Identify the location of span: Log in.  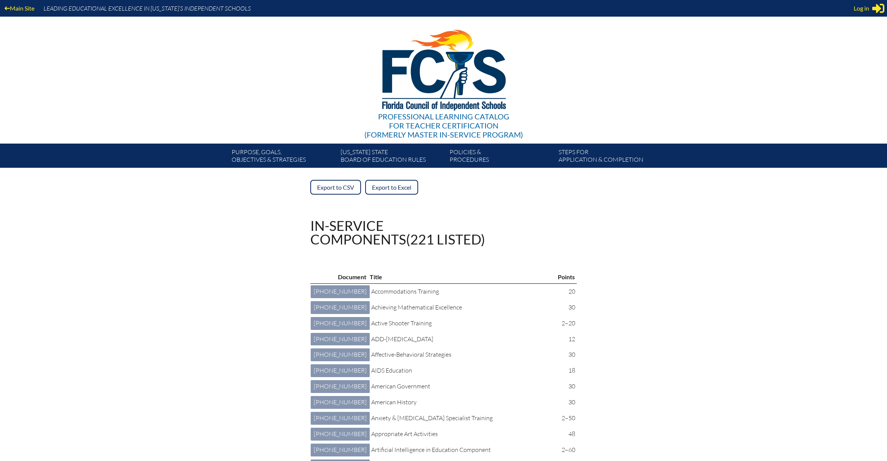
(861, 8).